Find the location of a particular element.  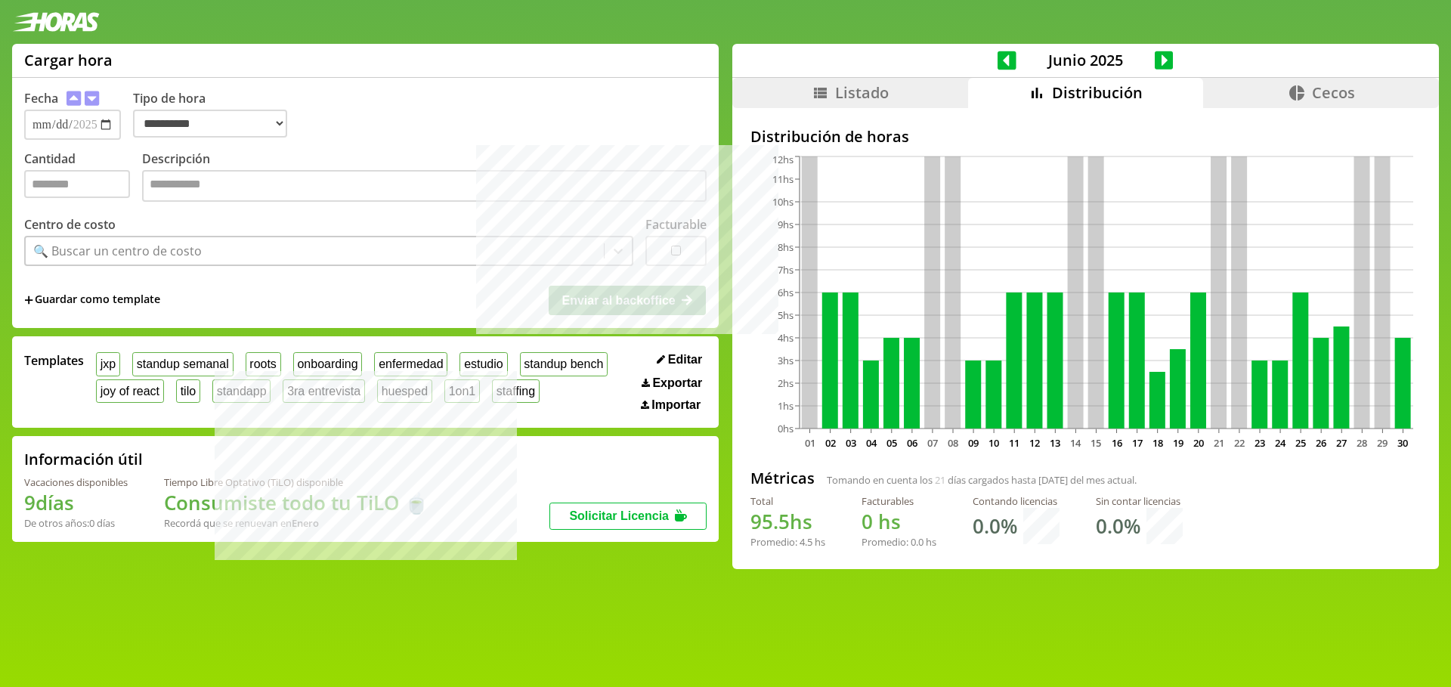

text: 20 is located at coordinates (1199, 443).